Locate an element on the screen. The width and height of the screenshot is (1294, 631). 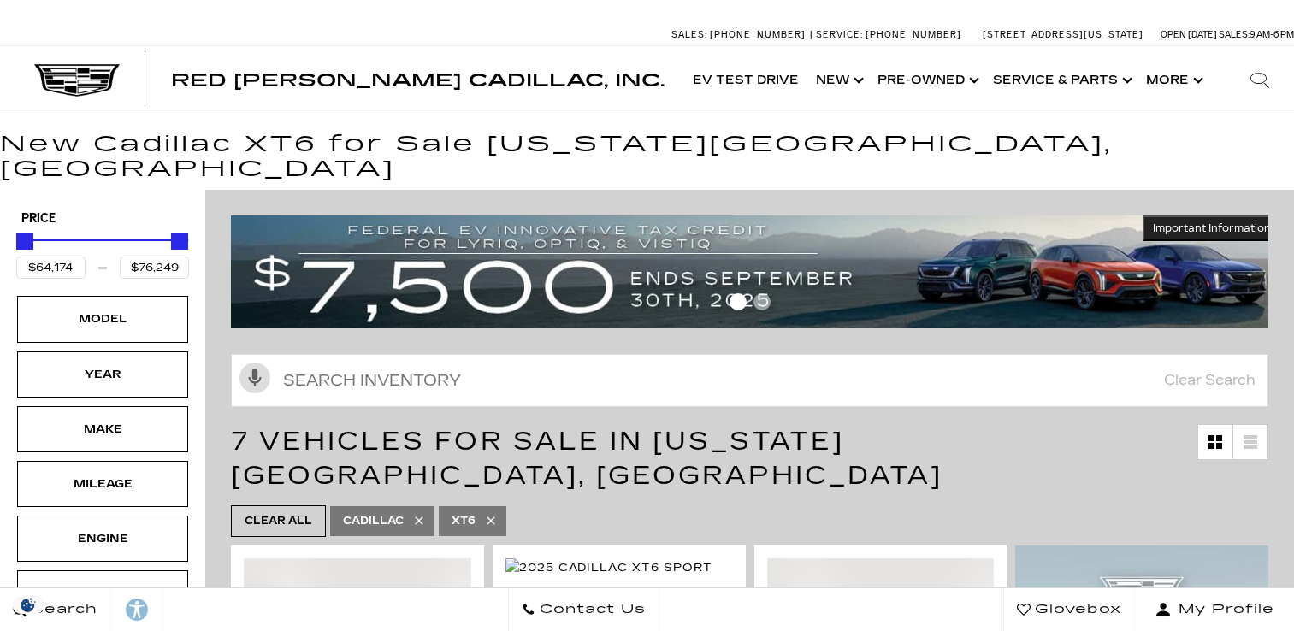
span: Important Information is located at coordinates (1212, 228).